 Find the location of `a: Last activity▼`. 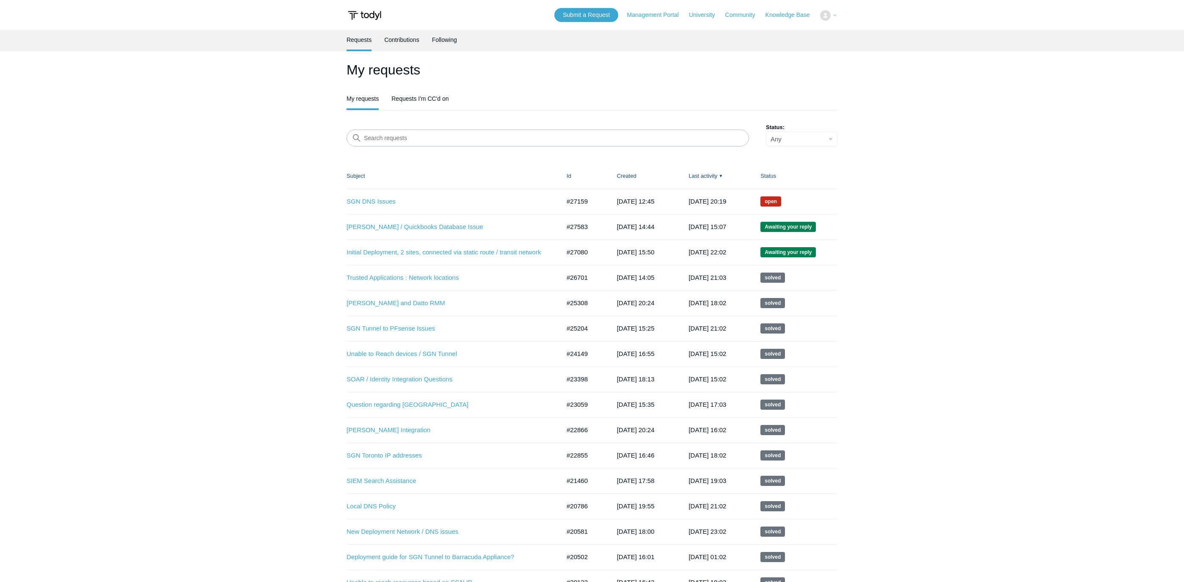

a: Last activity▼ is located at coordinates (703, 176).